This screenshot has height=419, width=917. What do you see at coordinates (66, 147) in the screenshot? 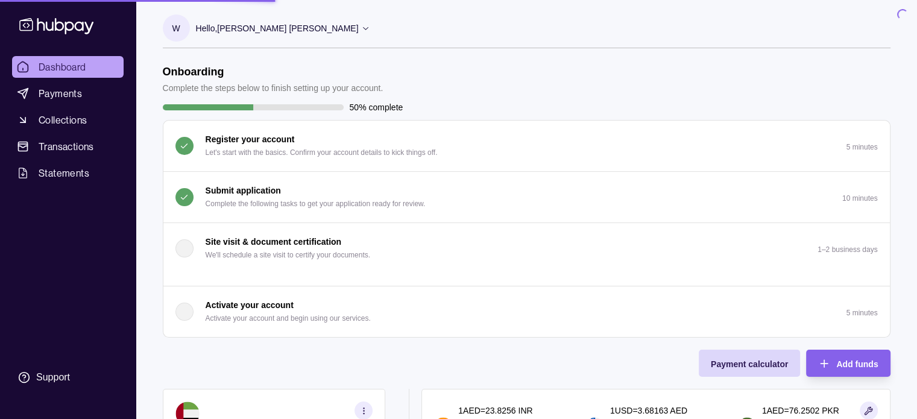
I see `span: Transactions` at bounding box center [66, 147].